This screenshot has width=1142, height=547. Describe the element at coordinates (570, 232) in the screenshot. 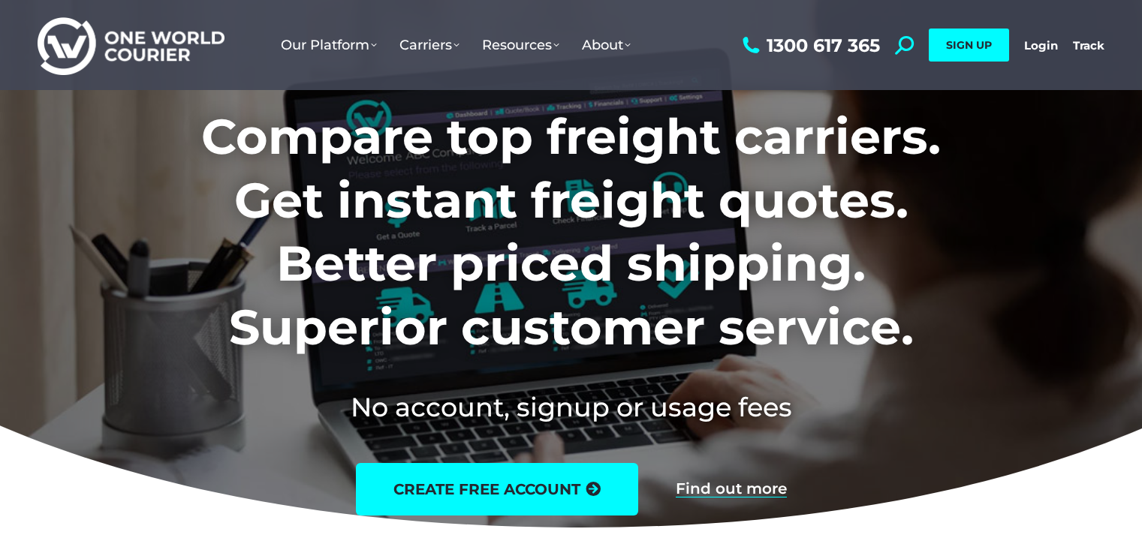

I see `h1: Compare top freight carriers. Get instant freight quotes. Better priced shipping. Superior custom...` at that location.